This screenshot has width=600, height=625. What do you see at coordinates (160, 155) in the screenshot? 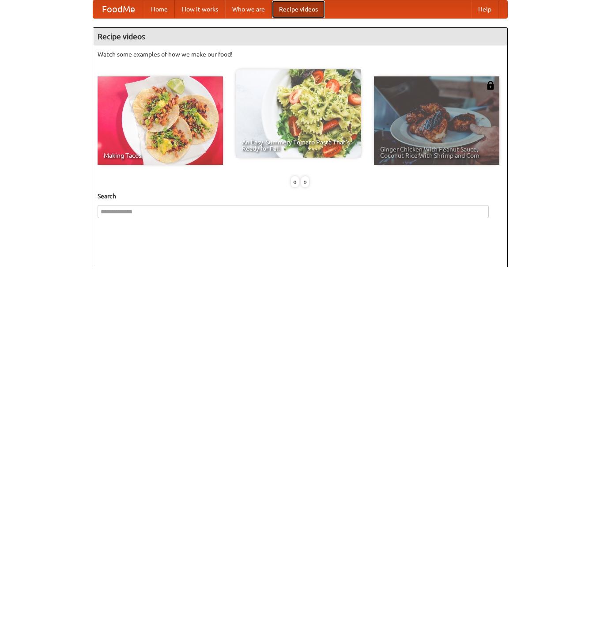
I see `span: Making Tacos` at bounding box center [160, 155].